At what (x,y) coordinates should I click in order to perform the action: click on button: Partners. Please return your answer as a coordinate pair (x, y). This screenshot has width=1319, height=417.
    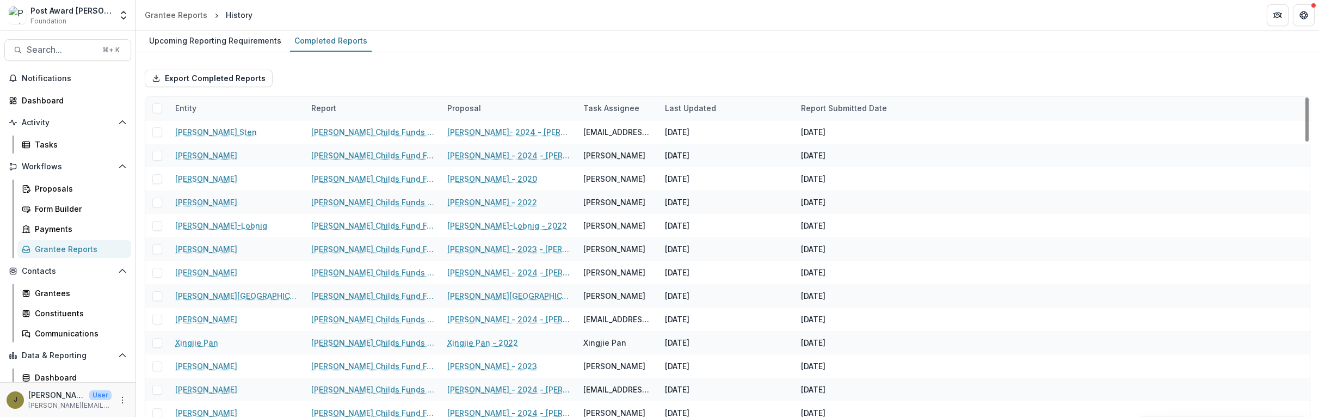
    Looking at the image, I should click on (1277, 15).